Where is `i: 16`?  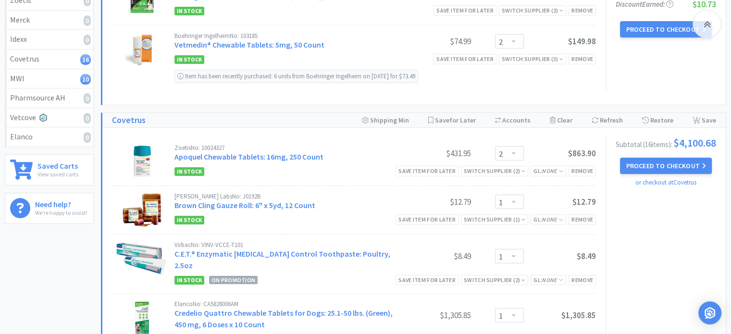 i: 16 is located at coordinates (86, 60).